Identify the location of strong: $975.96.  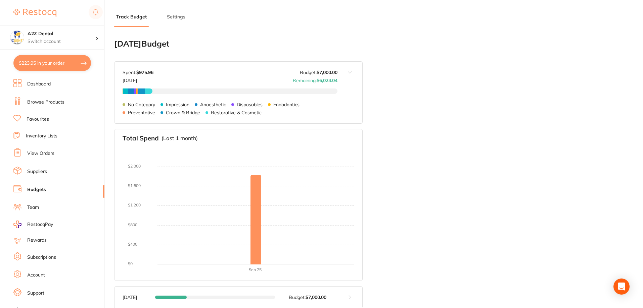
(145, 72).